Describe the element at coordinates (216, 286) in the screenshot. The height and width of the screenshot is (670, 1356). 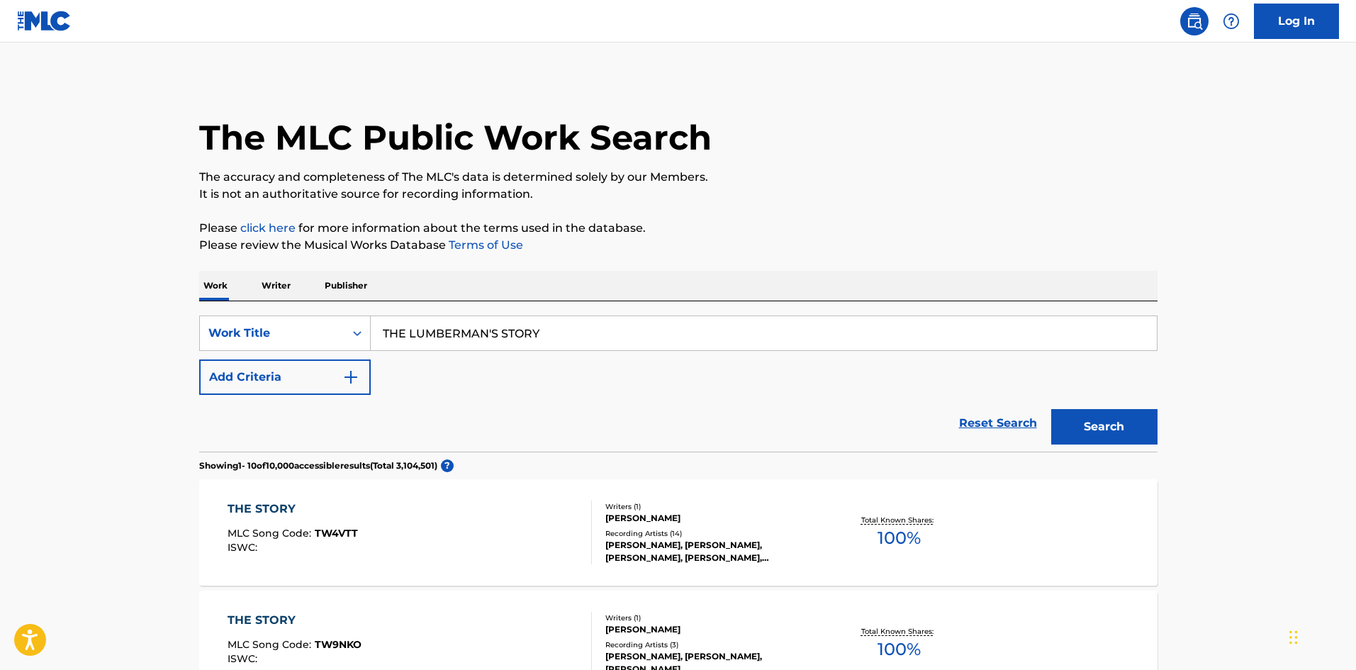
I see `p: Work` at that location.